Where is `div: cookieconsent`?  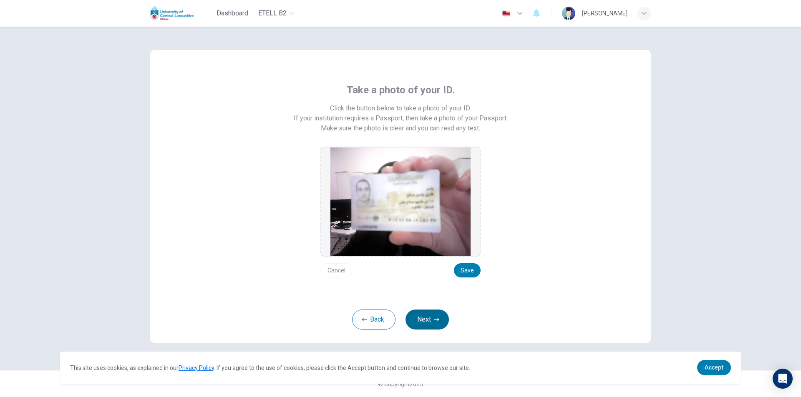
div: cookieconsent is located at coordinates (400, 368).